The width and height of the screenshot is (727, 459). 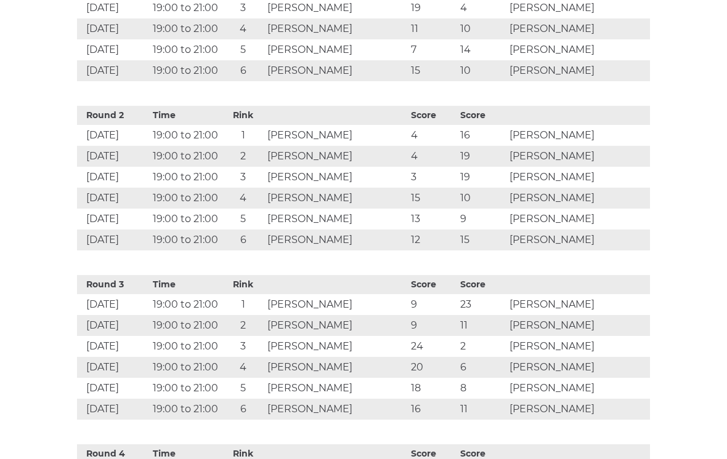 I want to click on td: 16, so click(x=482, y=136).